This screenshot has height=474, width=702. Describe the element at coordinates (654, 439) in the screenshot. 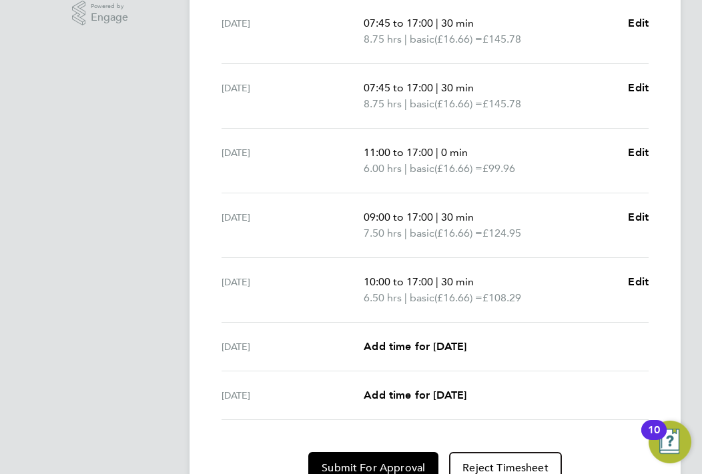

I see `div: 10` at that location.